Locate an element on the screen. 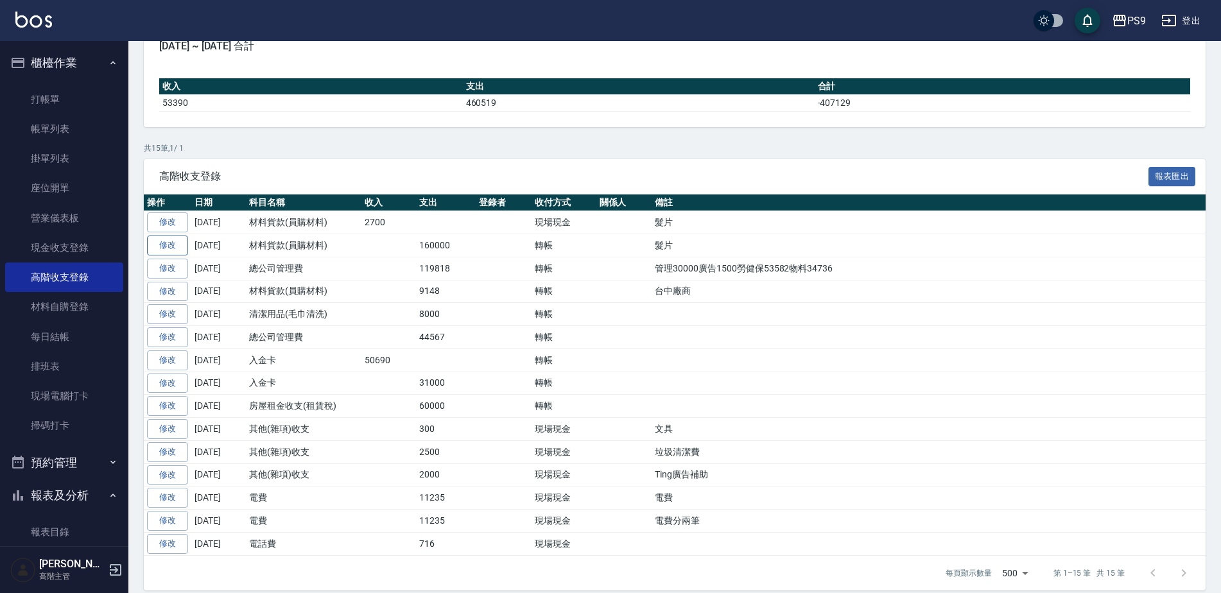 The height and width of the screenshot is (593, 1221). td: 管理30000廣告1500勞健保53582物料34736 is located at coordinates (928, 268).